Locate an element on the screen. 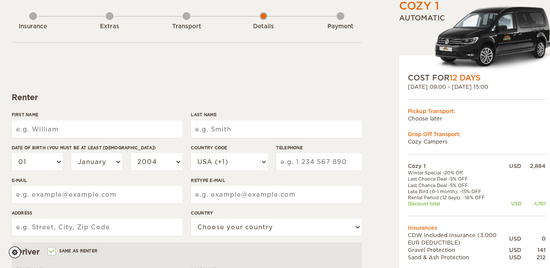 Image resolution: width=550 pixels, height=268 pixels. a: Cookie settings is located at coordinates (17, 252).